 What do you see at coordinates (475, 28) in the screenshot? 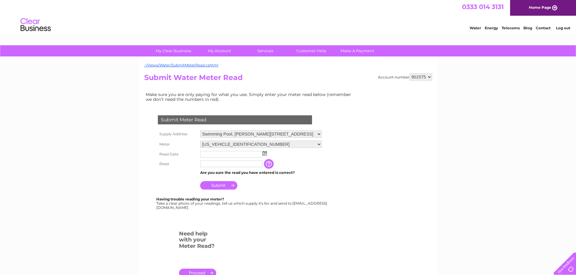
I see `a: Water` at bounding box center [475, 28].